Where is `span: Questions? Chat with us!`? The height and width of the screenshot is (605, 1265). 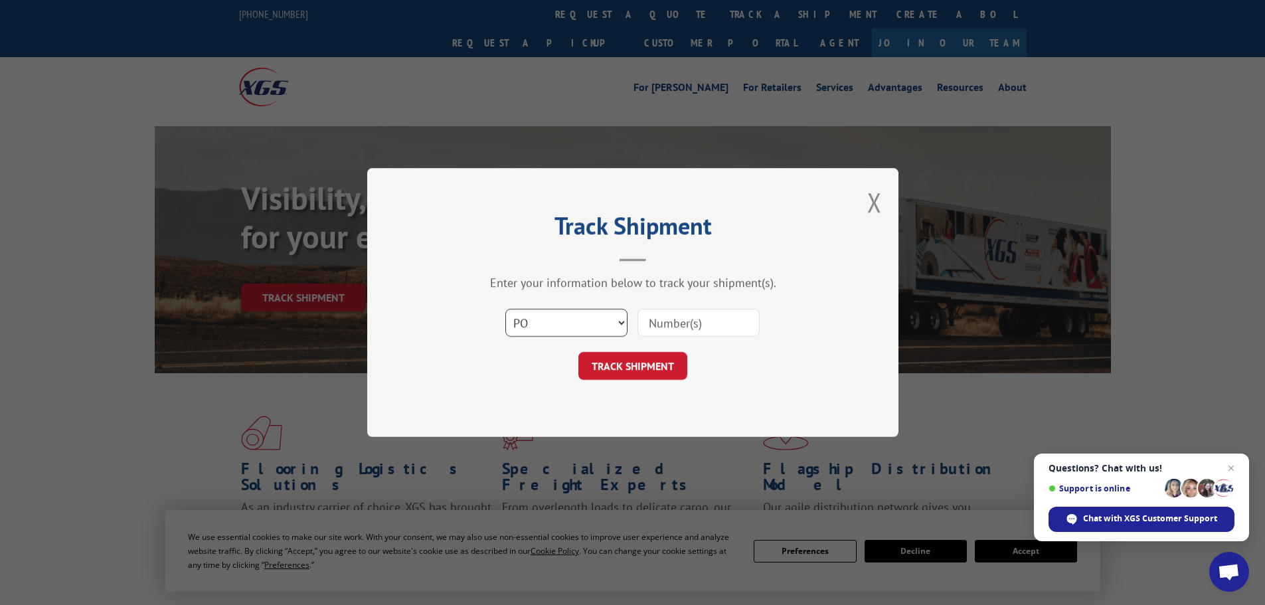
span: Questions? Chat with us! is located at coordinates (1141, 468).